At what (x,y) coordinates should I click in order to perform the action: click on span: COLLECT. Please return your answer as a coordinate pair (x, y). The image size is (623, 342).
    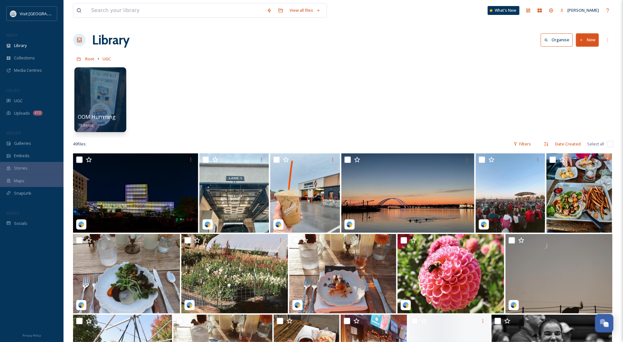
    Looking at the image, I should click on (13, 90).